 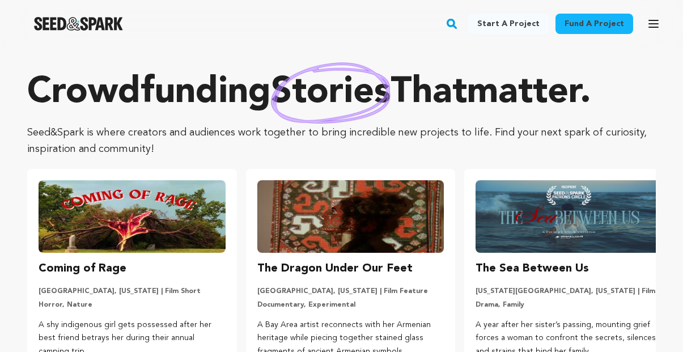 What do you see at coordinates (78, 24) in the screenshot?
I see `a: Seed&Spark Homepage` at bounding box center [78, 24].